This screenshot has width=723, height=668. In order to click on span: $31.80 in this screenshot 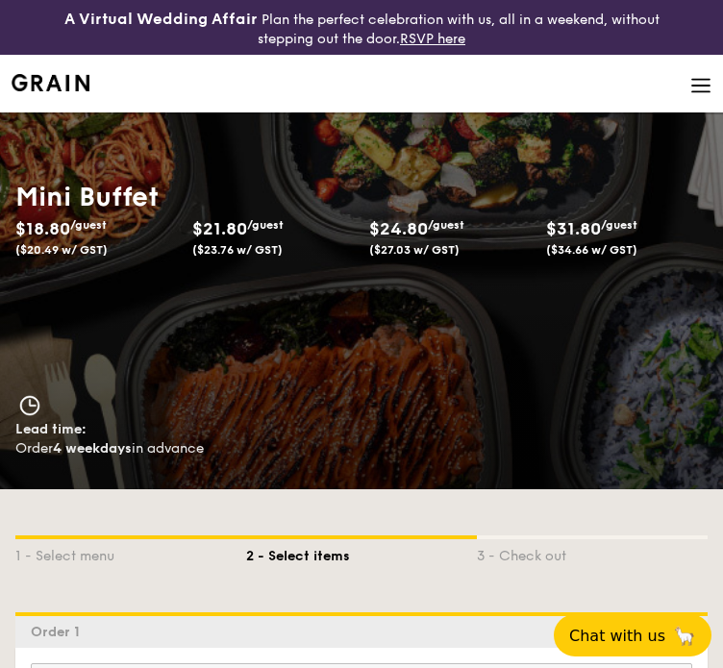, I will do `click(573, 229)`.